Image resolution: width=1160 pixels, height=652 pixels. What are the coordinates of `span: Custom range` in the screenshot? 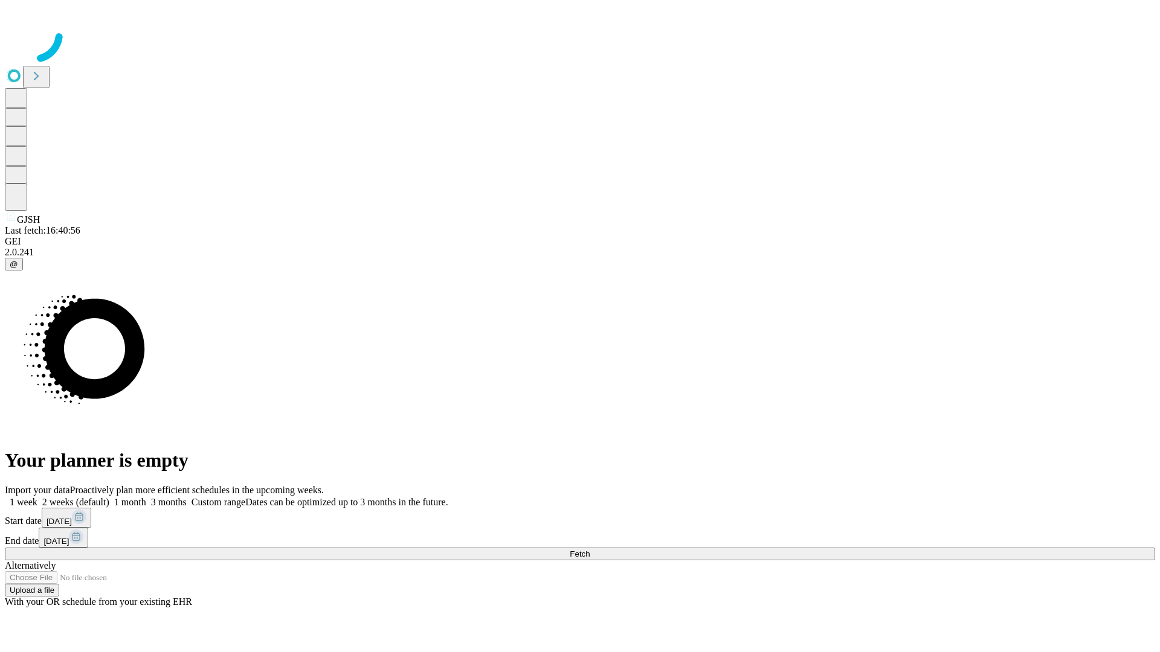 It's located at (218, 502).